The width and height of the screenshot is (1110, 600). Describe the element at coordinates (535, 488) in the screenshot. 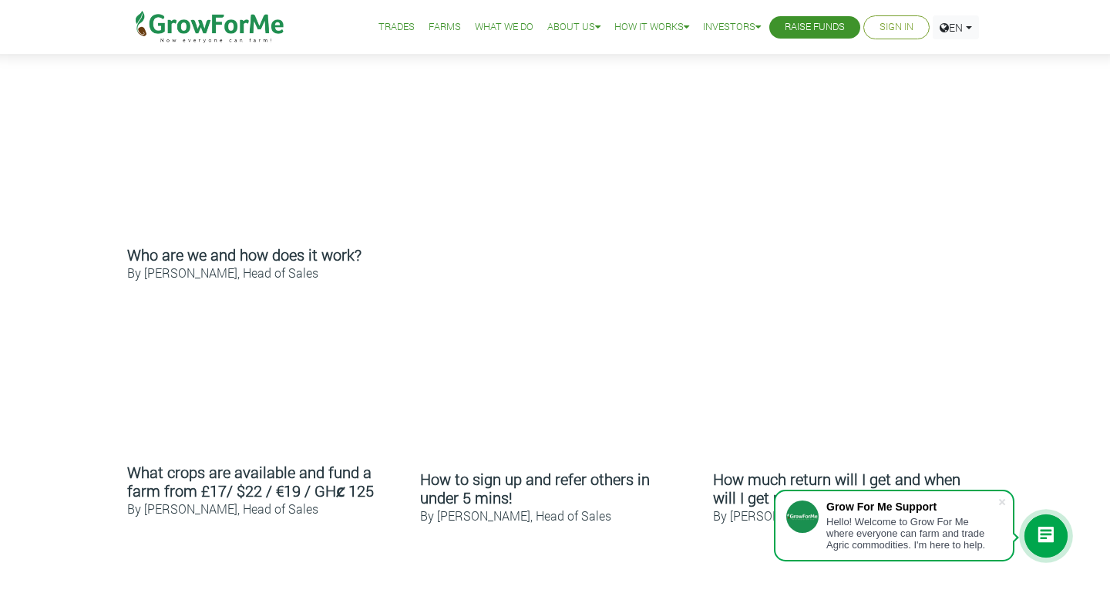

I see `b: How to sign up and refer others in under 5 mins!` at that location.